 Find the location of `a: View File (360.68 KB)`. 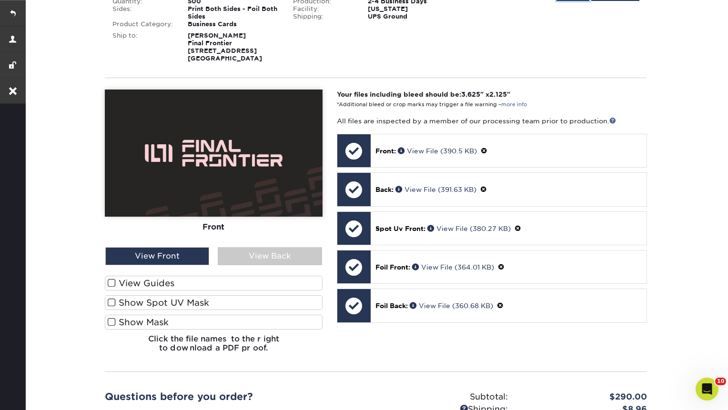

a: View File (360.68 KB) is located at coordinates (451, 306).